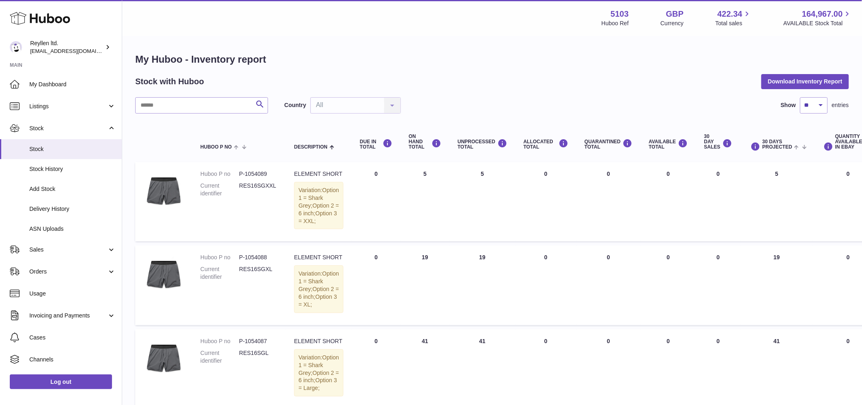  I want to click on span: Invoicing and Payments, so click(68, 316).